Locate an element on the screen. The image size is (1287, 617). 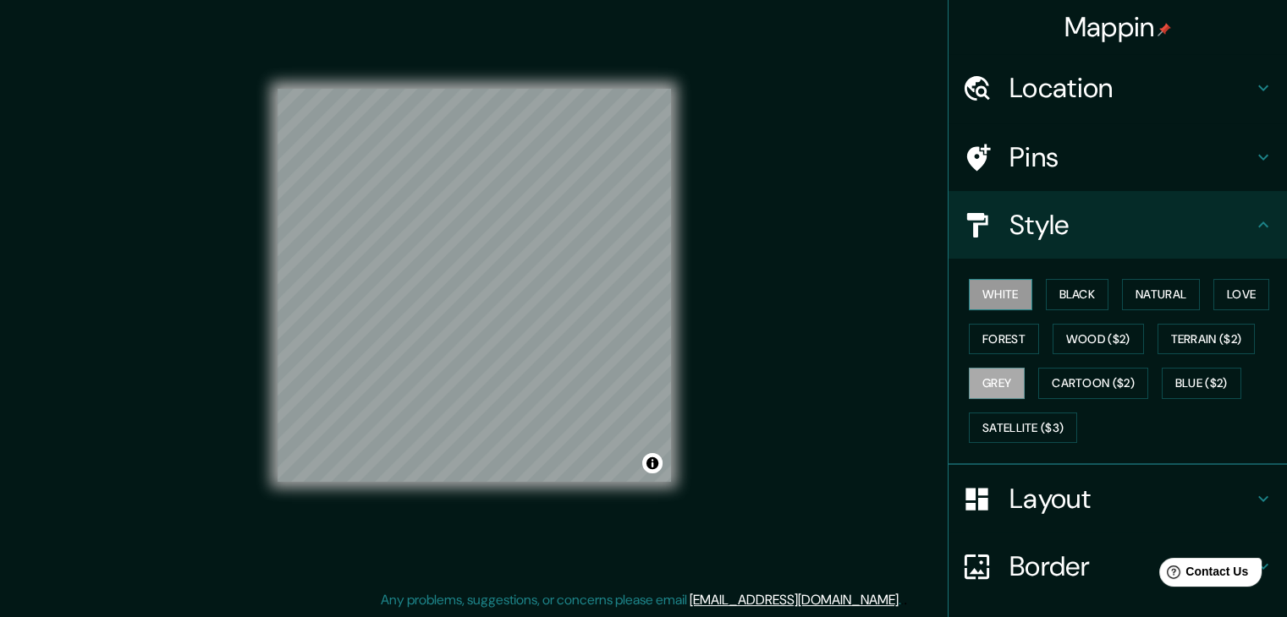
div: Style is located at coordinates (1117, 225).